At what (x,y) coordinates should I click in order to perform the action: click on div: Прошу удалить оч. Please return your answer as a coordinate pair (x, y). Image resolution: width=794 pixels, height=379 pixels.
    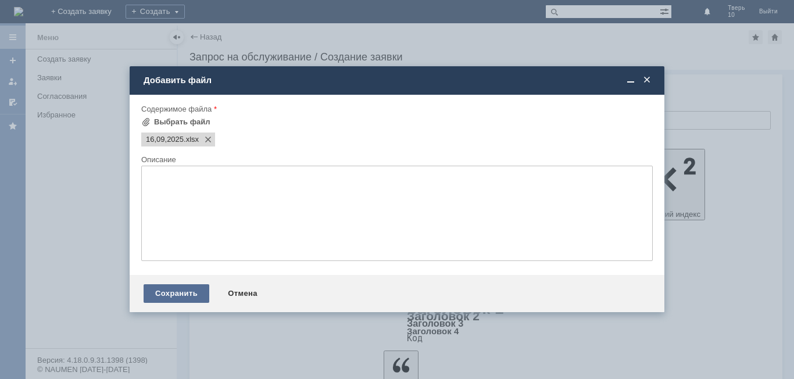
    Looking at the image, I should click on (87, 9).